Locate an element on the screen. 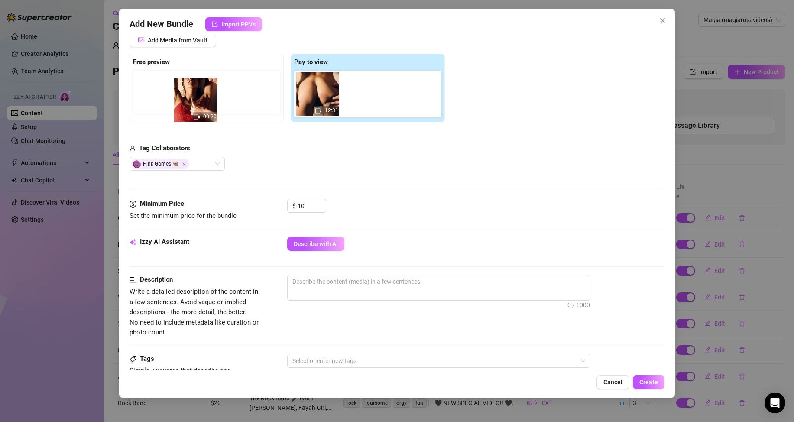 The height and width of the screenshot is (422, 794). button: Import PPVs is located at coordinates (234, 24).